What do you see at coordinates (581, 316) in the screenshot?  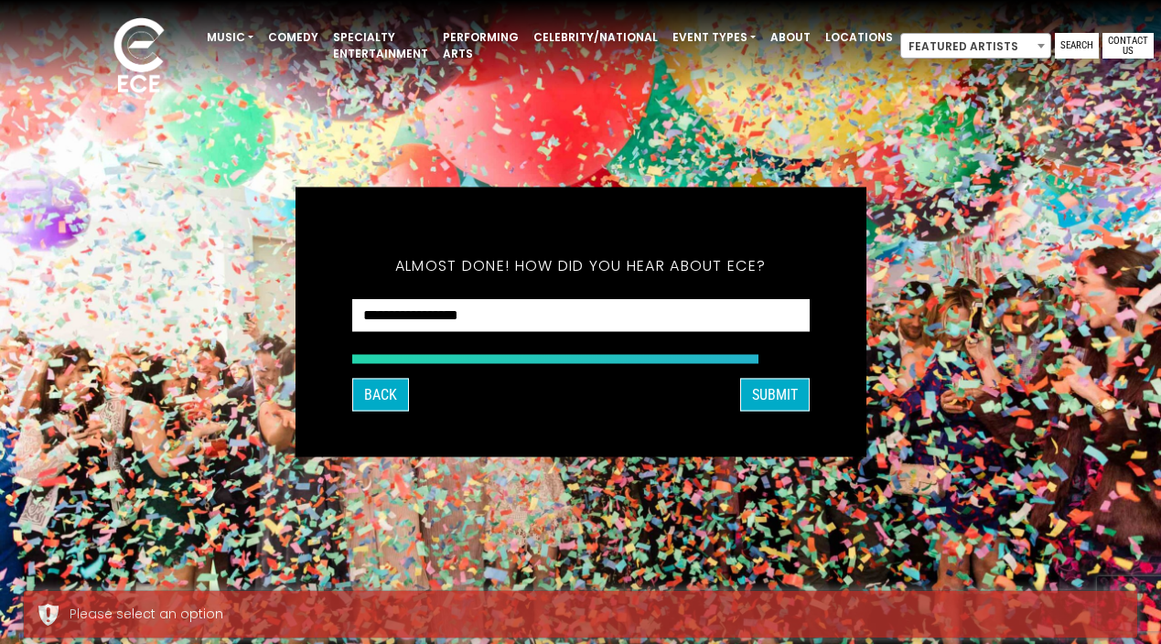 I see `select: How did you hear about ECE` at bounding box center [581, 316].